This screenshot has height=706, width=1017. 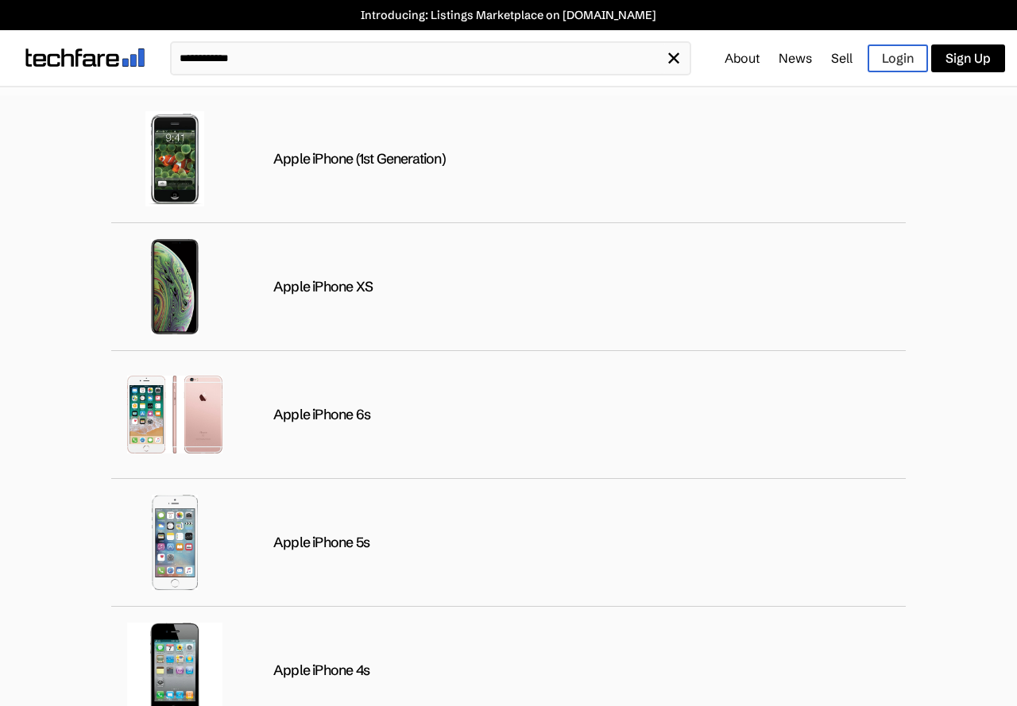 I want to click on div: Apple iPhone XS, so click(x=322, y=287).